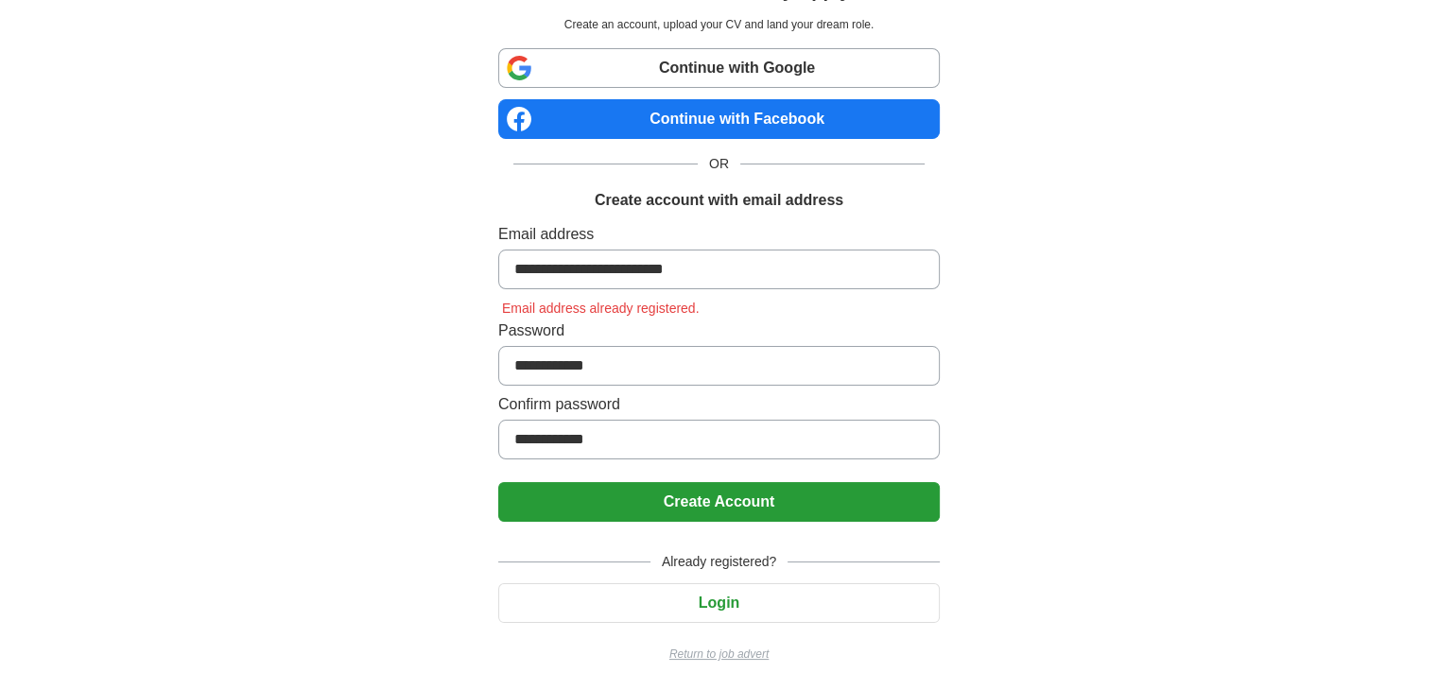  What do you see at coordinates (718, 119) in the screenshot?
I see `a: Continue with Facebook` at bounding box center [718, 119].